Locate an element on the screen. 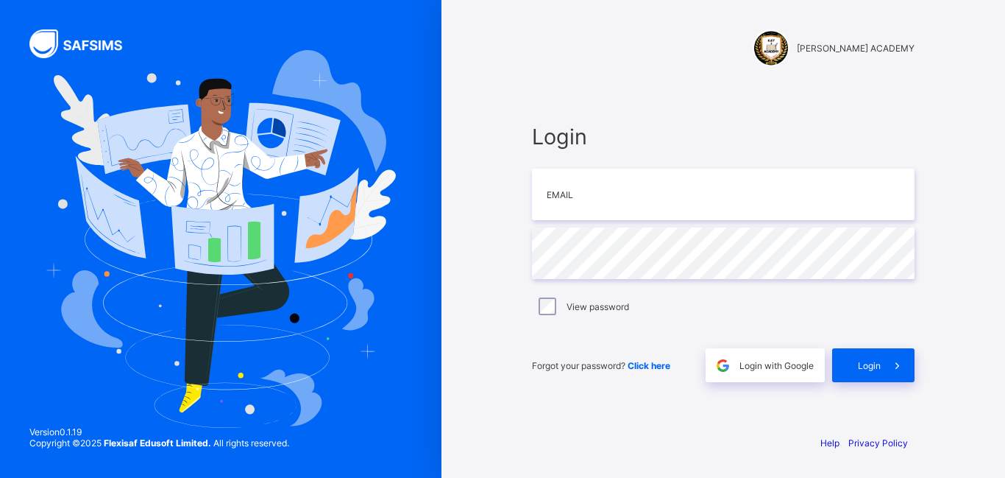  label: View password is located at coordinates (597, 306).